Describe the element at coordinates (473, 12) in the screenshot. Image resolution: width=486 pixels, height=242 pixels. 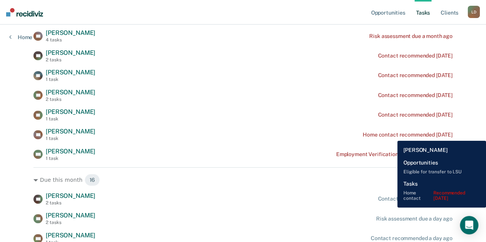
I see `div: L D` at that location.